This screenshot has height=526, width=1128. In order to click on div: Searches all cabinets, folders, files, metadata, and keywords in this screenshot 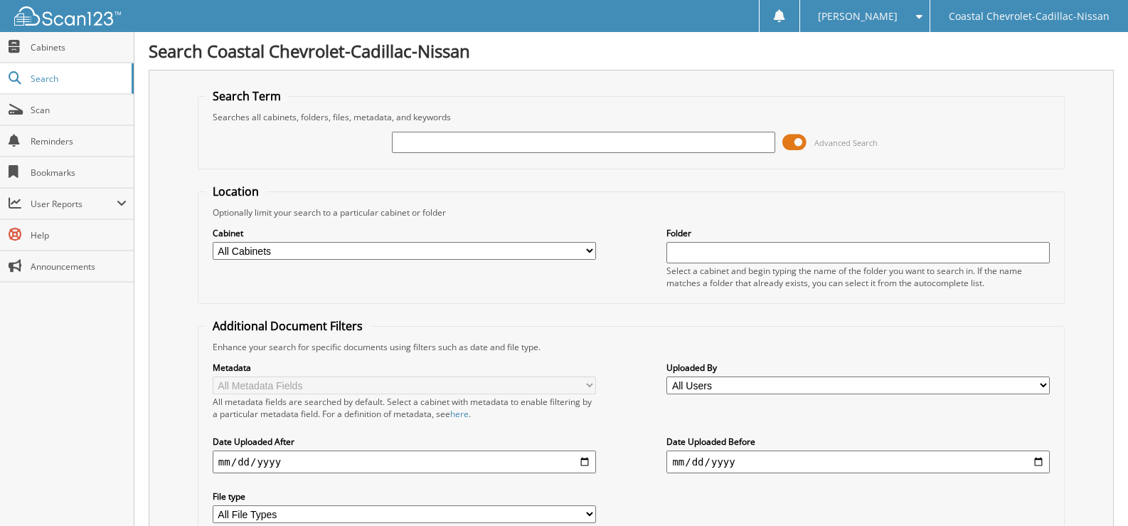, I will do `click(631, 117)`.